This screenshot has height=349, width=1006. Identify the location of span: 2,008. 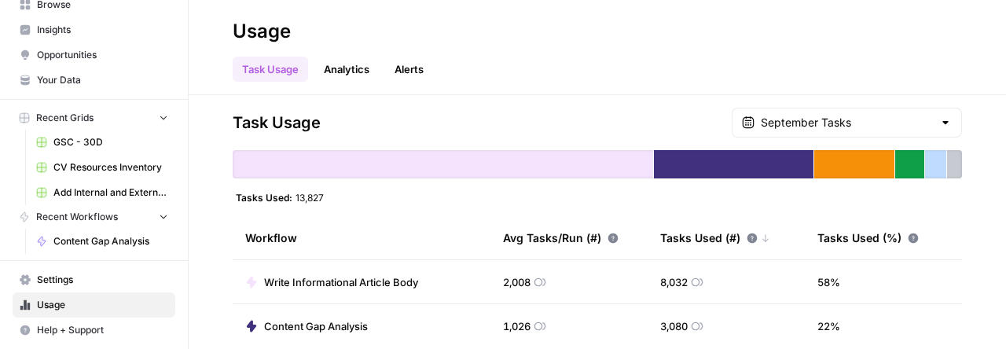
(516, 282).